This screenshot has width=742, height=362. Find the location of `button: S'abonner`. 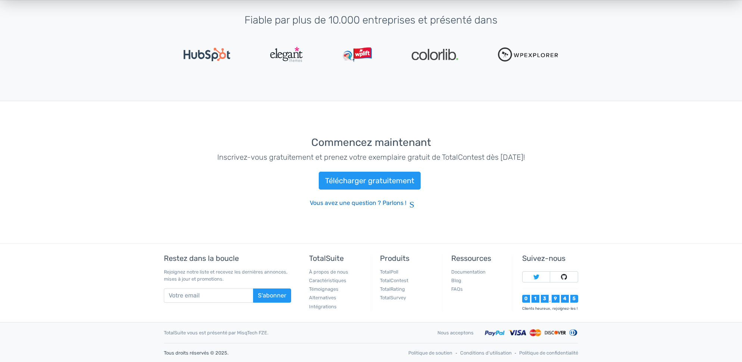

button: S'abonner is located at coordinates (272, 296).